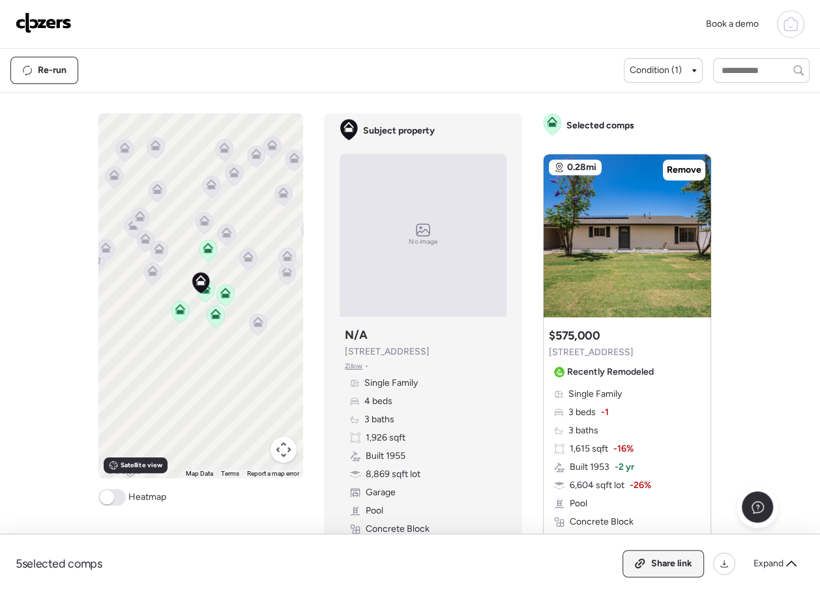 The width and height of the screenshot is (820, 593). What do you see at coordinates (284, 450) in the screenshot?
I see `button: Map camera controls` at bounding box center [284, 450].